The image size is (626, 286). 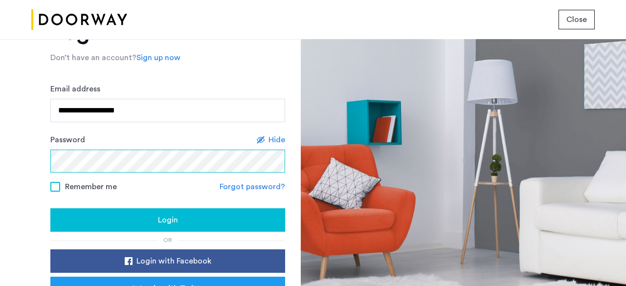 I want to click on span: Hide, so click(x=277, y=140).